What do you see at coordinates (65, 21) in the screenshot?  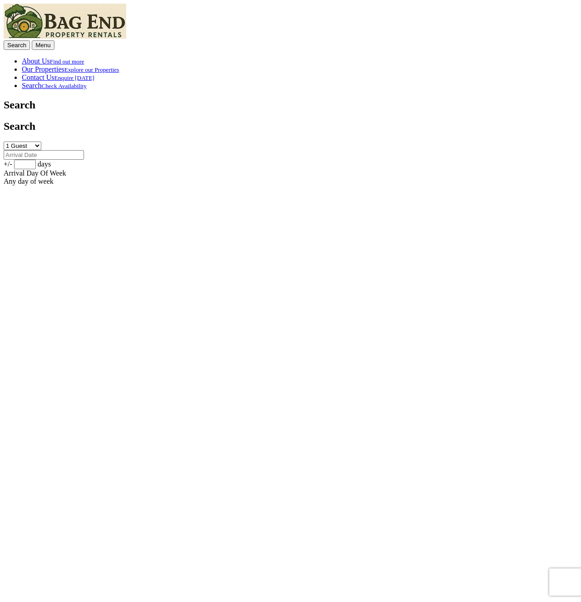 I see `img: Bag End` at bounding box center [65, 21].